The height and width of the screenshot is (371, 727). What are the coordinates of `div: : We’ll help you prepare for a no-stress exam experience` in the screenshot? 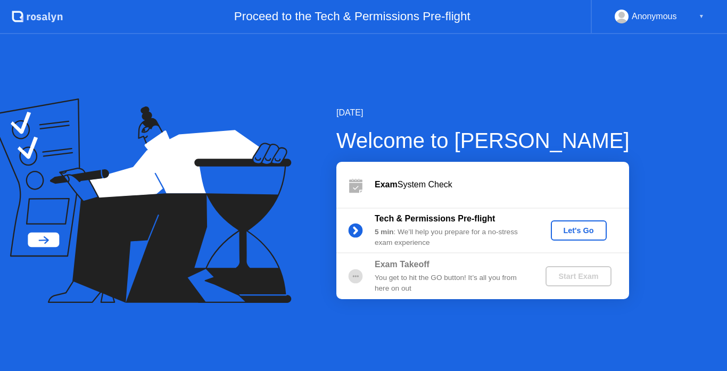 It's located at (451, 237).